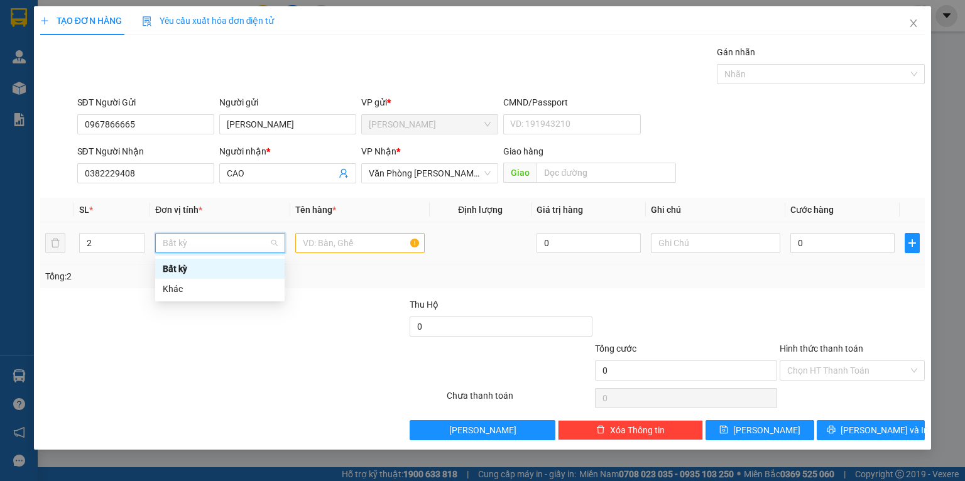  What do you see at coordinates (146, 102) in the screenshot?
I see `div: SĐT Người Gửi` at bounding box center [146, 102].